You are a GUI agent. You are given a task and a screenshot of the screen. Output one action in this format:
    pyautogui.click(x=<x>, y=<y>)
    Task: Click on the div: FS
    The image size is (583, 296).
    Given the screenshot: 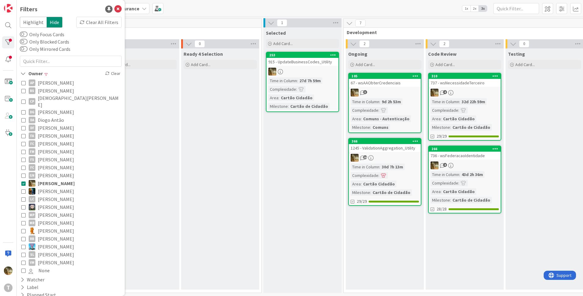 What is the action you would take?
    pyautogui.click(x=32, y=160)
    